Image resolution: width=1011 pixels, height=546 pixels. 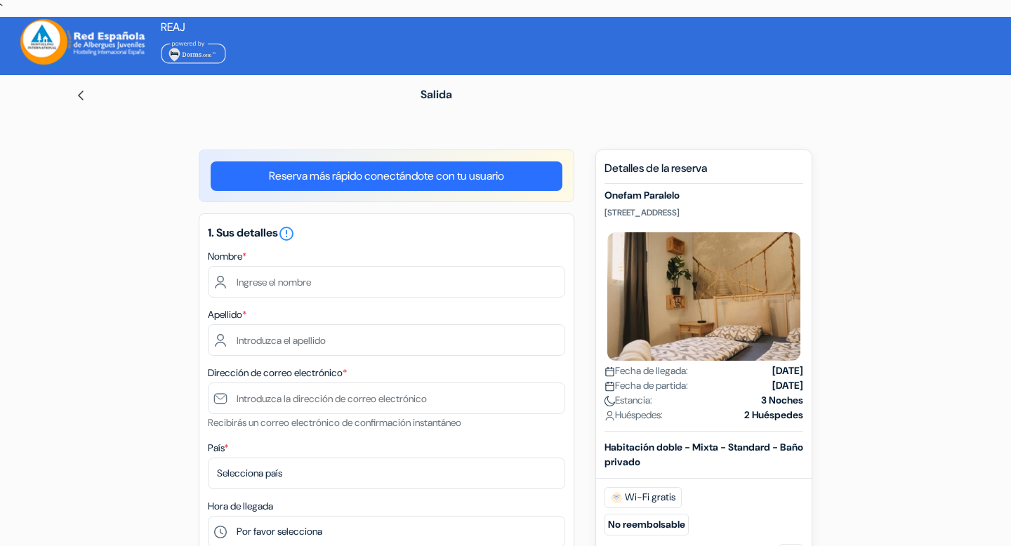 What do you see at coordinates (227, 315) in the screenshot?
I see `label: Apellido` at bounding box center [227, 315].